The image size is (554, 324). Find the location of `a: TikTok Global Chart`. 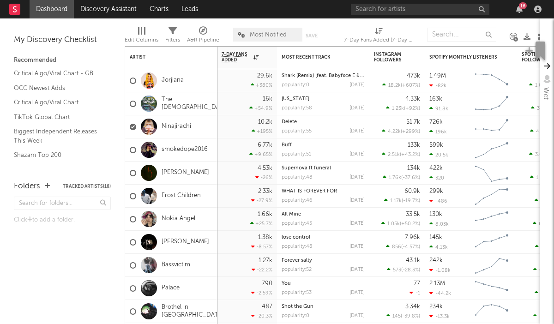

a: TikTok Global Chart is located at coordinates (58, 117).